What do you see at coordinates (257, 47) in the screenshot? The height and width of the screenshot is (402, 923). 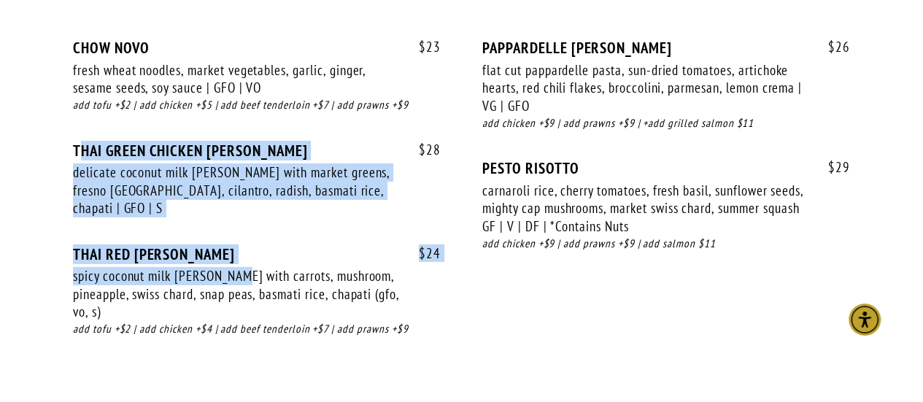 I see `div: CHOW NOVO` at bounding box center [257, 47].